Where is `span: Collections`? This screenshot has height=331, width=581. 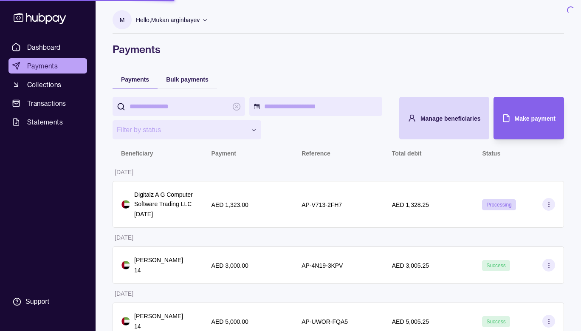 span: Collections is located at coordinates (44, 84).